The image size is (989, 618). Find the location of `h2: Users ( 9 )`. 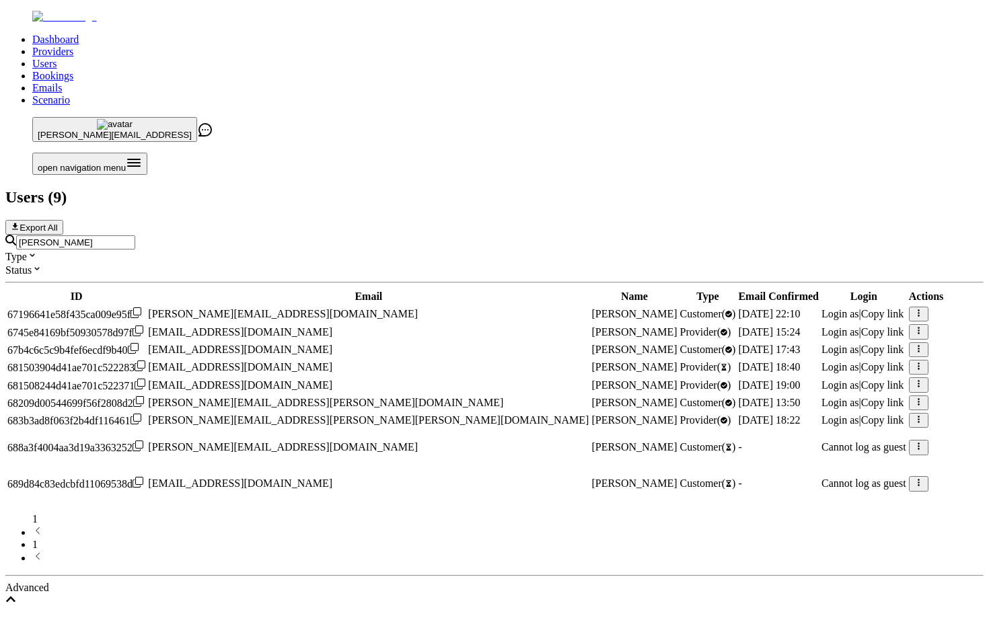

h2: Users ( 9 ) is located at coordinates (494, 197).